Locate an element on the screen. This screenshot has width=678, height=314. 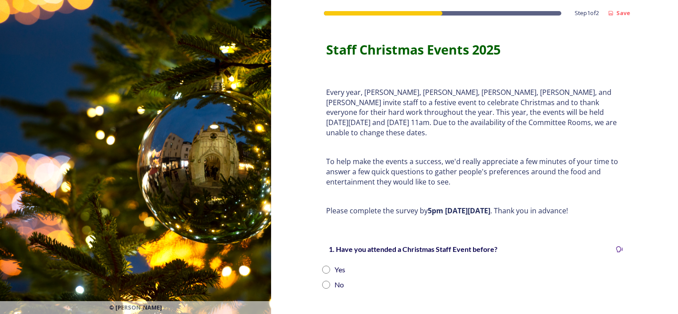
p: To help make the events a success, we'd really appreciate a few minutes of your time to answer a ... is located at coordinates (475, 172).